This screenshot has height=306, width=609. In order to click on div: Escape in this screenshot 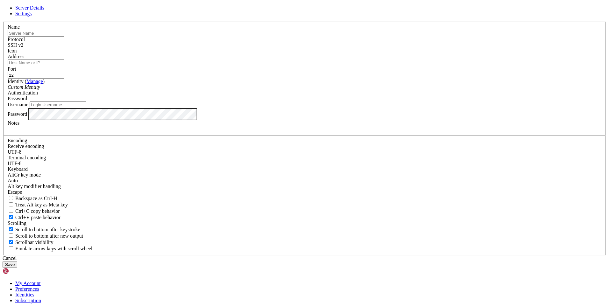, I will do `click(304, 192)`.